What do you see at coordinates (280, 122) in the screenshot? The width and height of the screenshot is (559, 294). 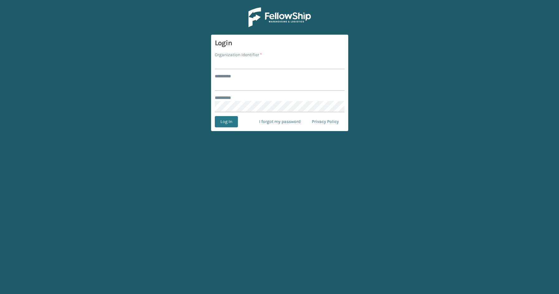 I see `a: I forgot my password` at bounding box center [280, 122].